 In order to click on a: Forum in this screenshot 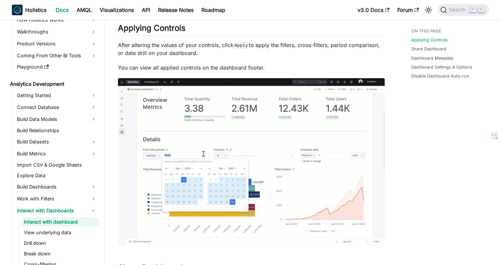, I will do `click(408, 10)`.